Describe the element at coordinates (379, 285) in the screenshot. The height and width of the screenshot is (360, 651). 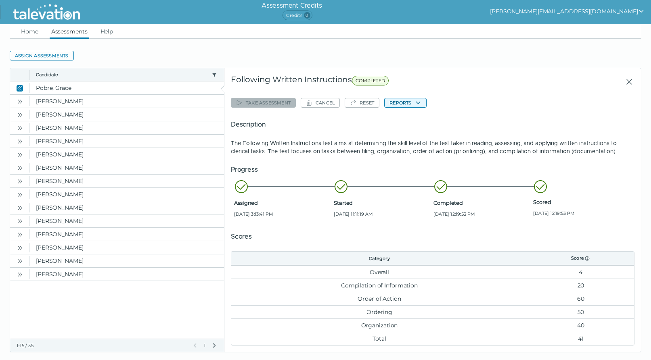
I see `td: Compilation of Information` at that location.